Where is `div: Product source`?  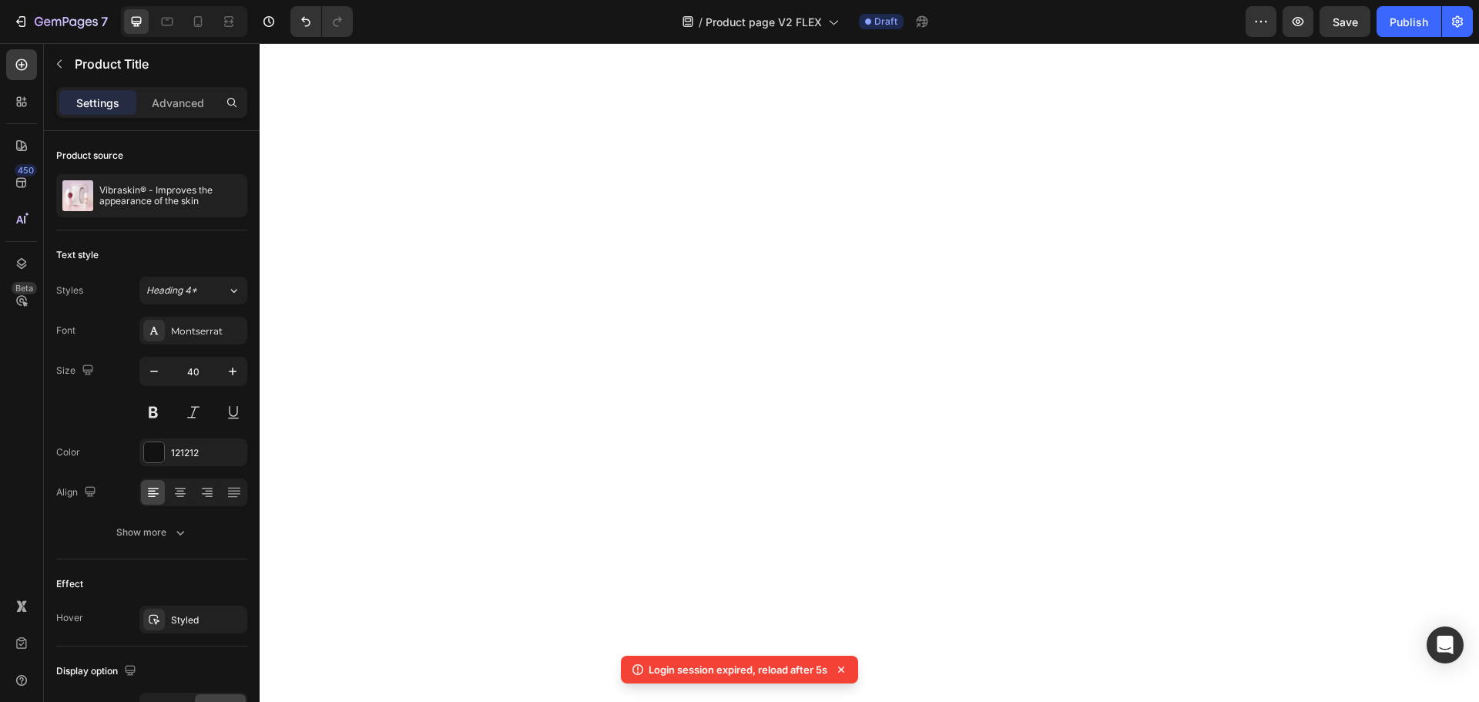 div: Product source is located at coordinates (89, 156).